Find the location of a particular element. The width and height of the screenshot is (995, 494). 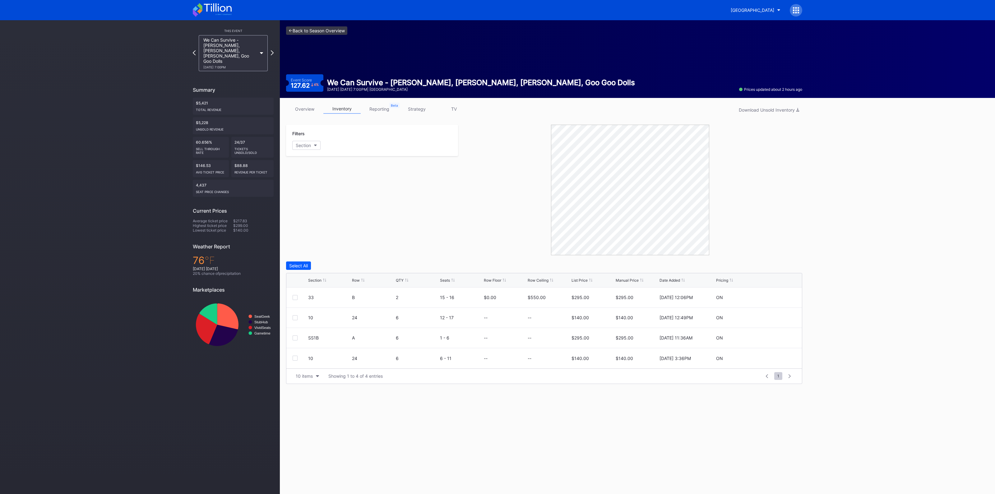

div: Avg ticket price is located at coordinates (211, 171).